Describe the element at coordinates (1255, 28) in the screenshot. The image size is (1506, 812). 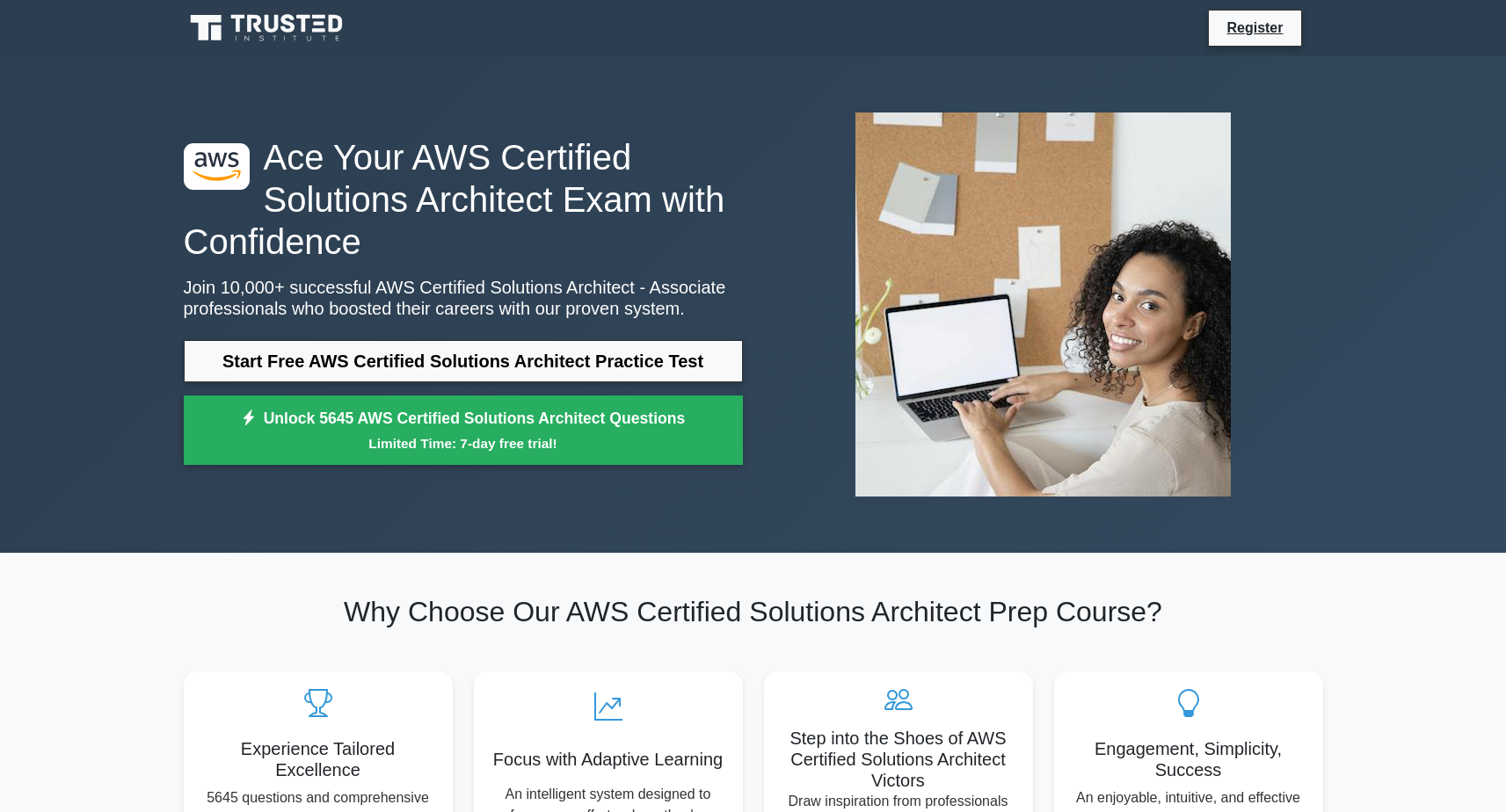
I see `a: Register` at that location.